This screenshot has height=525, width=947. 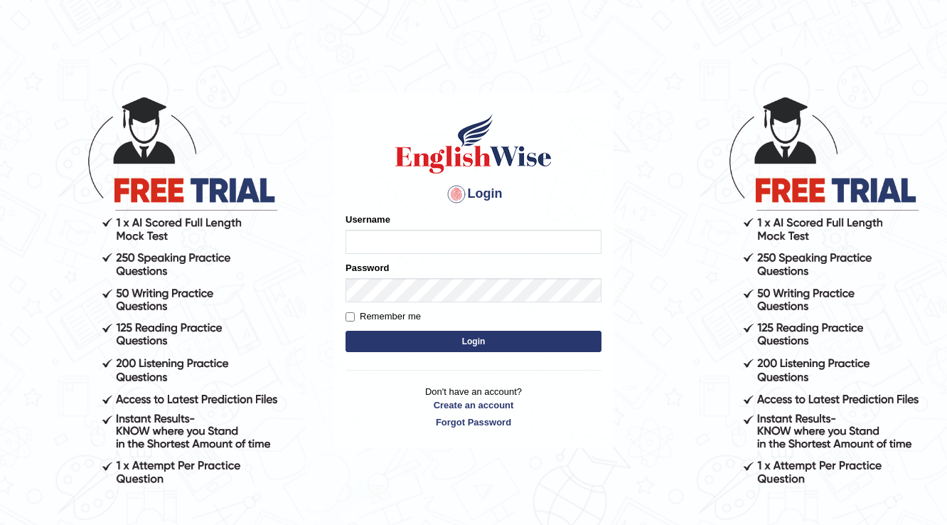 What do you see at coordinates (350, 316) in the screenshot?
I see `input: Remember me` at bounding box center [350, 316].